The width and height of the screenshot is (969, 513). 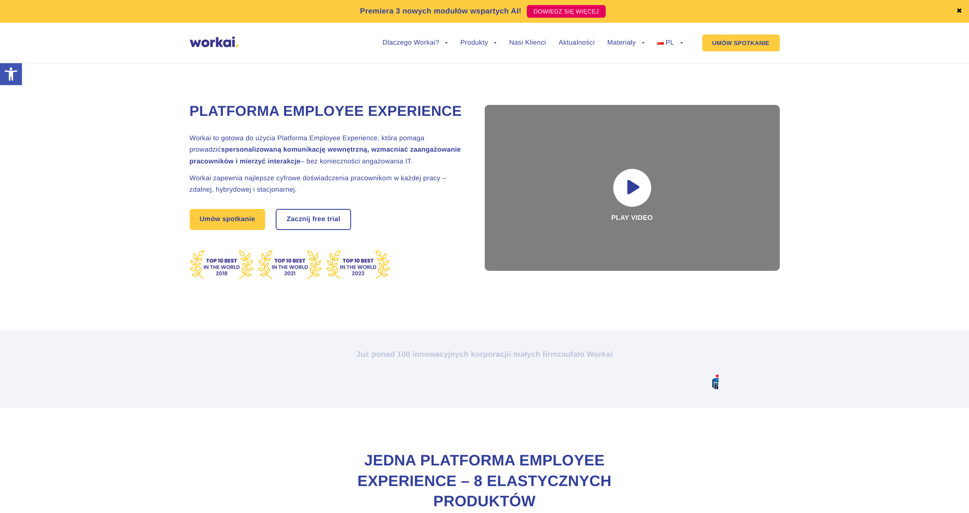 I want to click on strong: spersonalizowaną komunikację wewnętrzną, wzmacniać zaangażowanie pracowników i mierzyć interakcje, so click(x=325, y=155).